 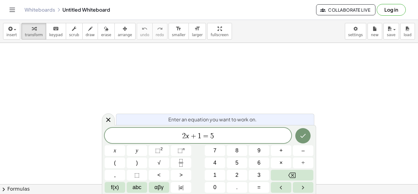 What do you see at coordinates (40, 10) in the screenshot?
I see `a: Whiteboards` at bounding box center [40, 10].